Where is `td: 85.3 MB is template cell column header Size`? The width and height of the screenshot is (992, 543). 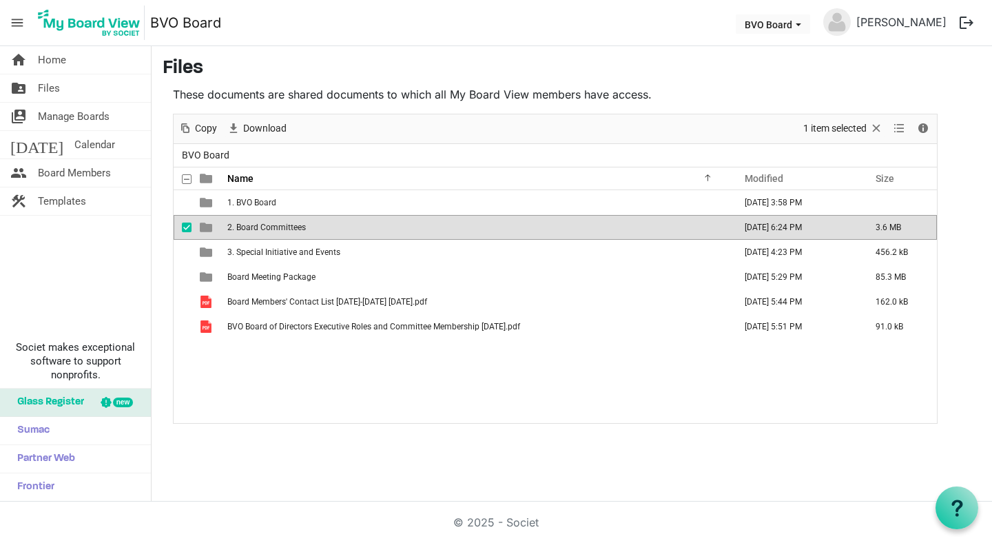
td: 85.3 MB is template cell column header Size is located at coordinates (899, 277).